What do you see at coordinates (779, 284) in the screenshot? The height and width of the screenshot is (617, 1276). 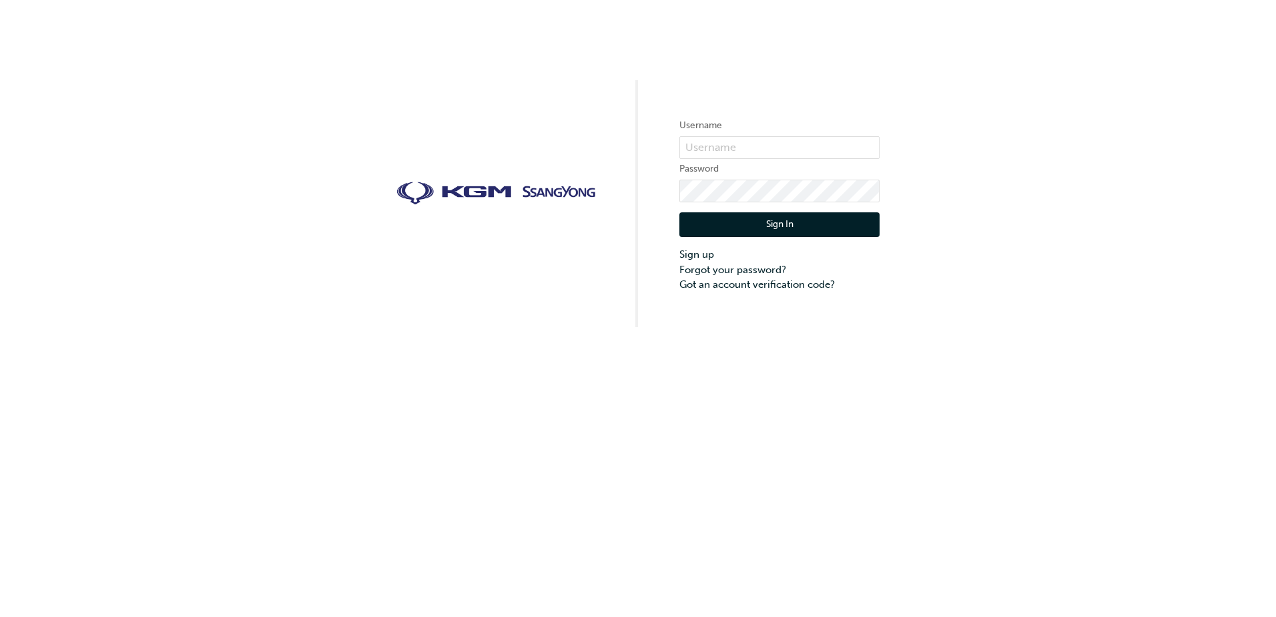 I see `a: Got an account verification code?` at bounding box center [779, 284].